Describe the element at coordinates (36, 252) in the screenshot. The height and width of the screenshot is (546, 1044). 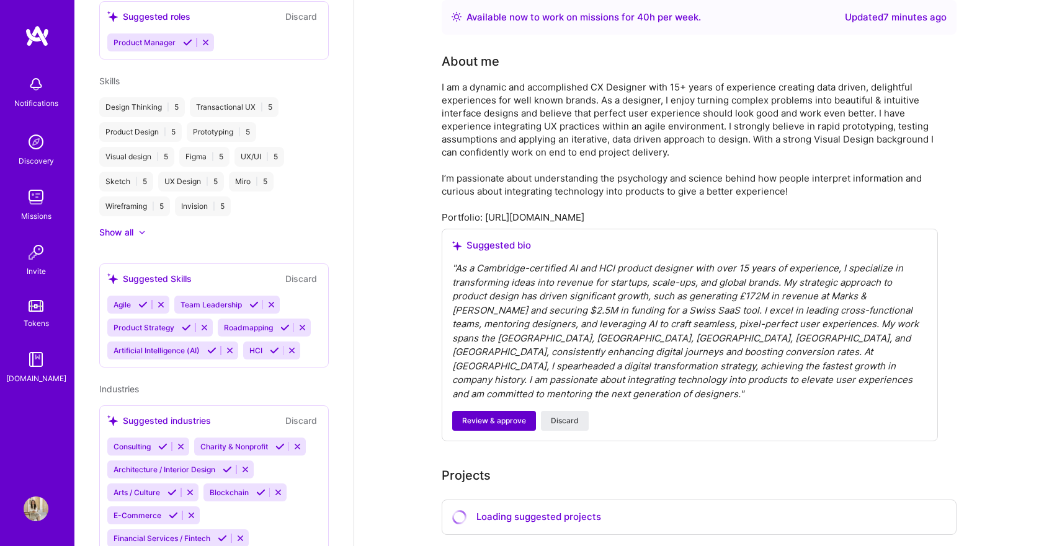
I see `img: Invite` at that location.